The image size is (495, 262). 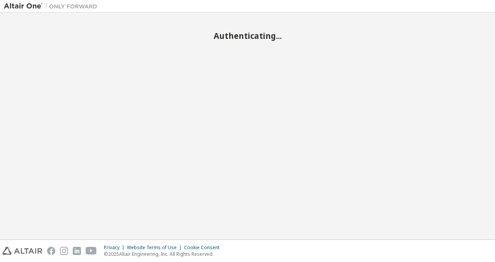 I want to click on div: Privacy, so click(x=115, y=248).